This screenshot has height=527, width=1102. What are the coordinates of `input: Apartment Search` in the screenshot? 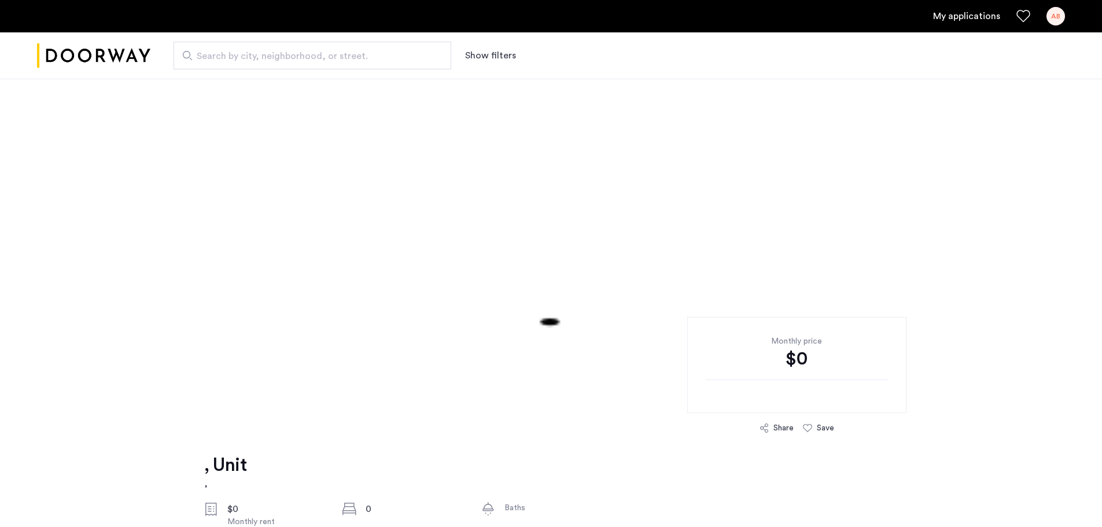 It's located at (313, 56).